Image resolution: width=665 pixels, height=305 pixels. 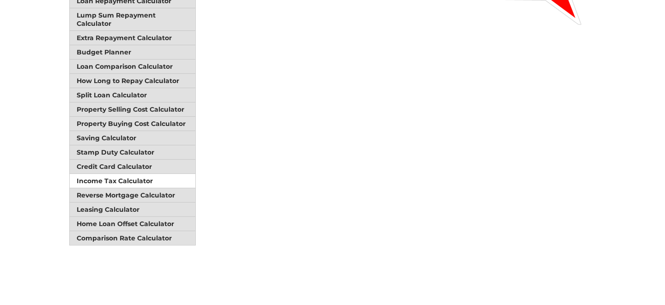 What do you see at coordinates (133, 38) in the screenshot?
I see `a: Extra Repayment Calculator` at bounding box center [133, 38].